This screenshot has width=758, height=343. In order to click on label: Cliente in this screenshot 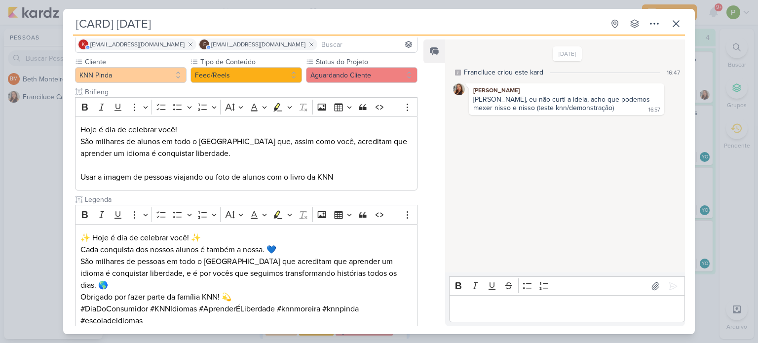, I will do `click(135, 62)`.